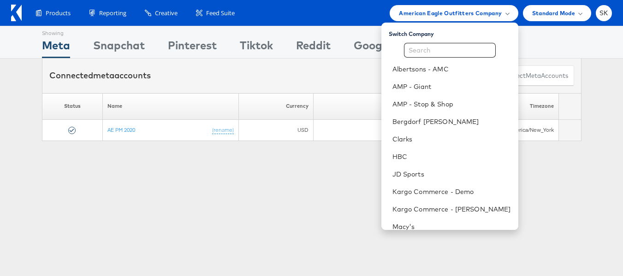  I want to click on div: Switch Company, so click(453, 32).